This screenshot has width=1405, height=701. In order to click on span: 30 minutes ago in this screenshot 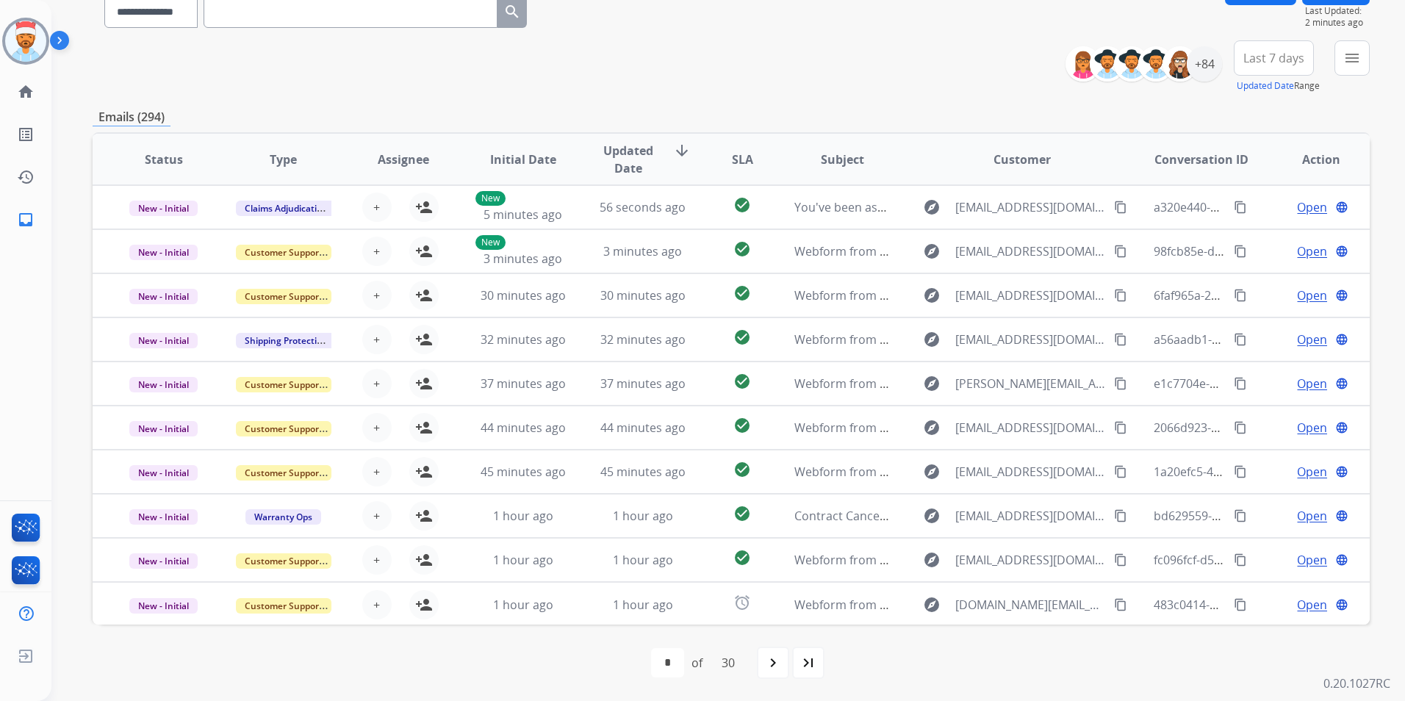, I will do `click(643, 295)`.